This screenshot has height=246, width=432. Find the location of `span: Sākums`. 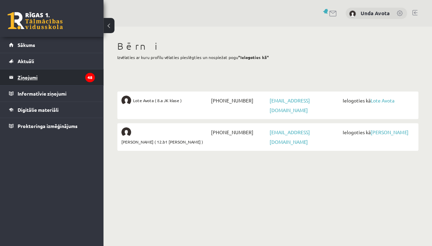

span: Sākums is located at coordinates (26, 45).